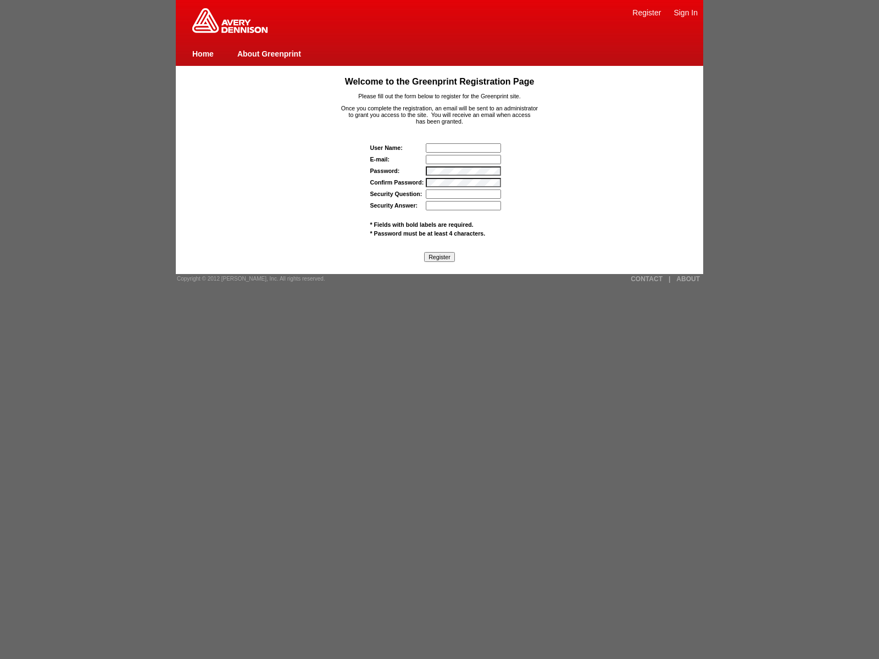 Image resolution: width=879 pixels, height=659 pixels. What do you see at coordinates (386, 148) in the screenshot?
I see `strong: User Name:` at bounding box center [386, 148].